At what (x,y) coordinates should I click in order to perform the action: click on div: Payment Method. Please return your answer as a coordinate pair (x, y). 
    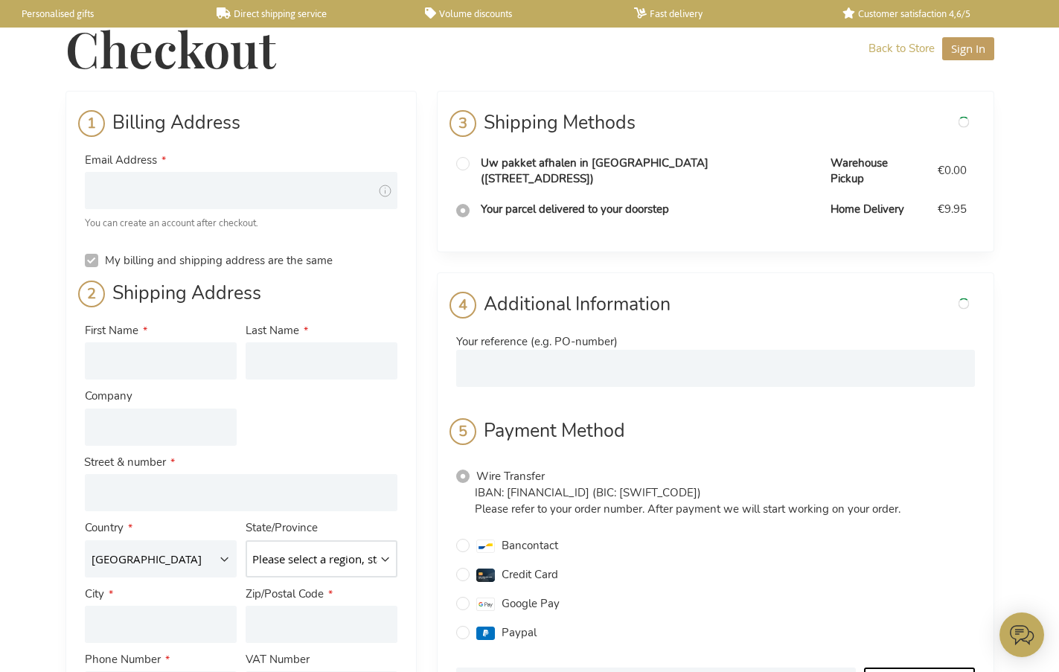
    Looking at the image, I should click on (715, 437).